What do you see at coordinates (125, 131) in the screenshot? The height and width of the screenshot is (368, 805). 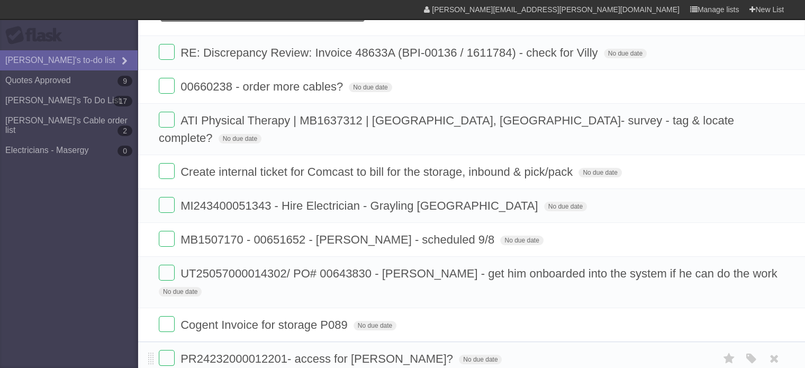 I see `b: 2` at bounding box center [125, 131].